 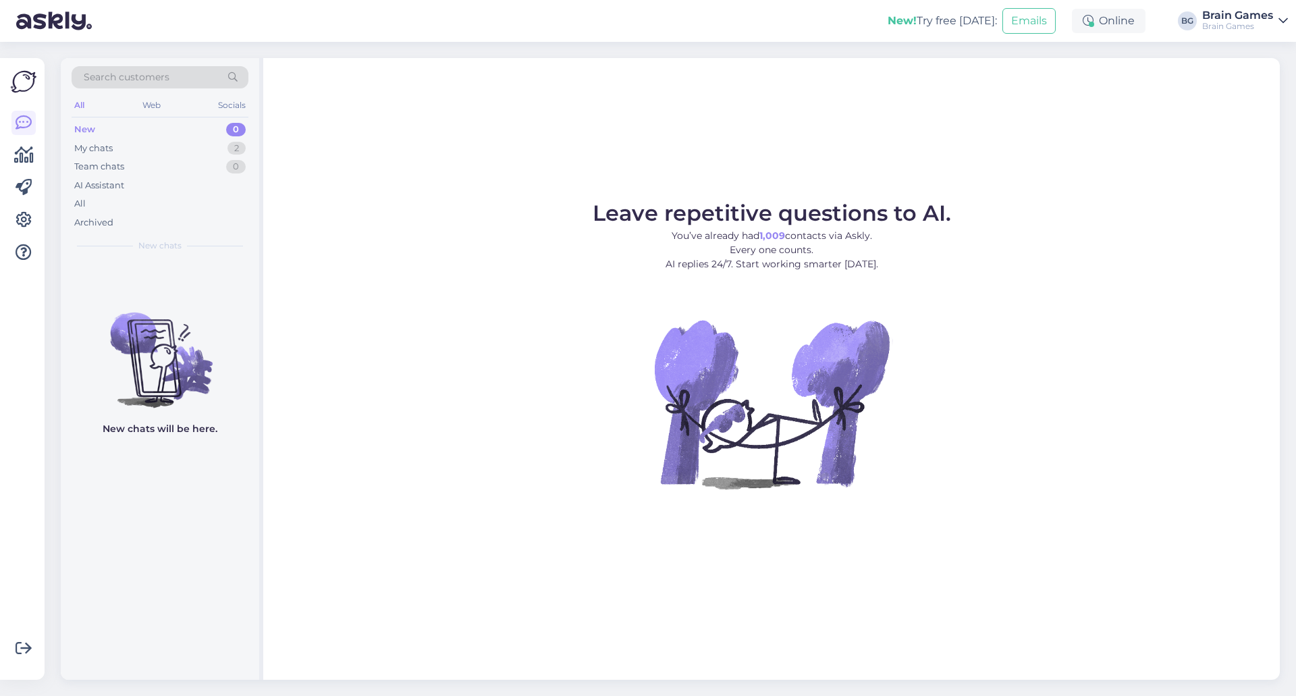 What do you see at coordinates (772, 404) in the screenshot?
I see `img: No Chat active` at bounding box center [772, 404].